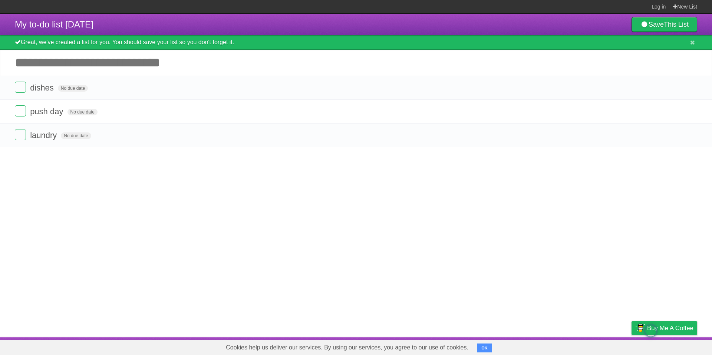 The width and height of the screenshot is (712, 355). What do you see at coordinates (540, 346) in the screenshot?
I see `a: About` at bounding box center [540, 346].